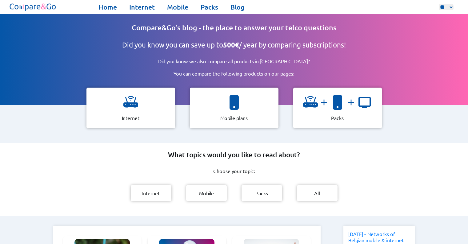  I want to click on p: All, so click(317, 193).